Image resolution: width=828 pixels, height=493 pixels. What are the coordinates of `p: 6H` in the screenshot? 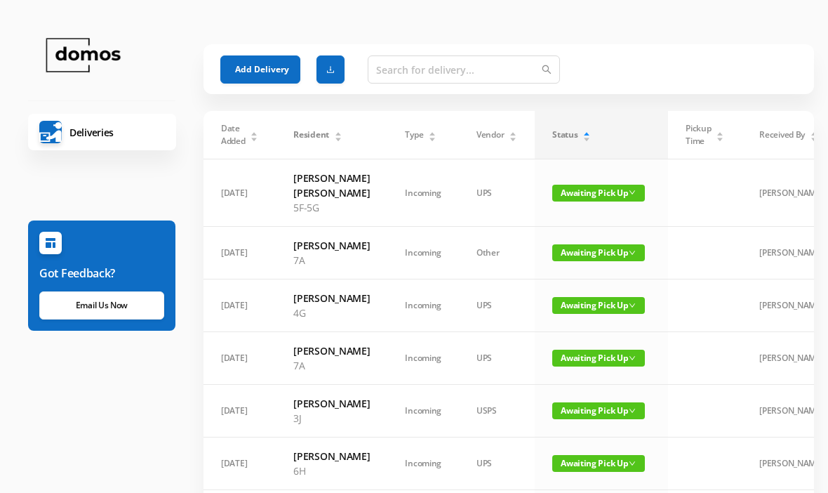 It's located at (331, 470).